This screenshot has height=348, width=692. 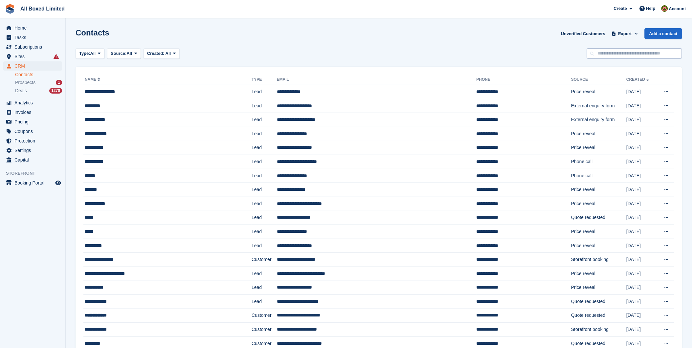 I want to click on span: Create, so click(x=621, y=9).